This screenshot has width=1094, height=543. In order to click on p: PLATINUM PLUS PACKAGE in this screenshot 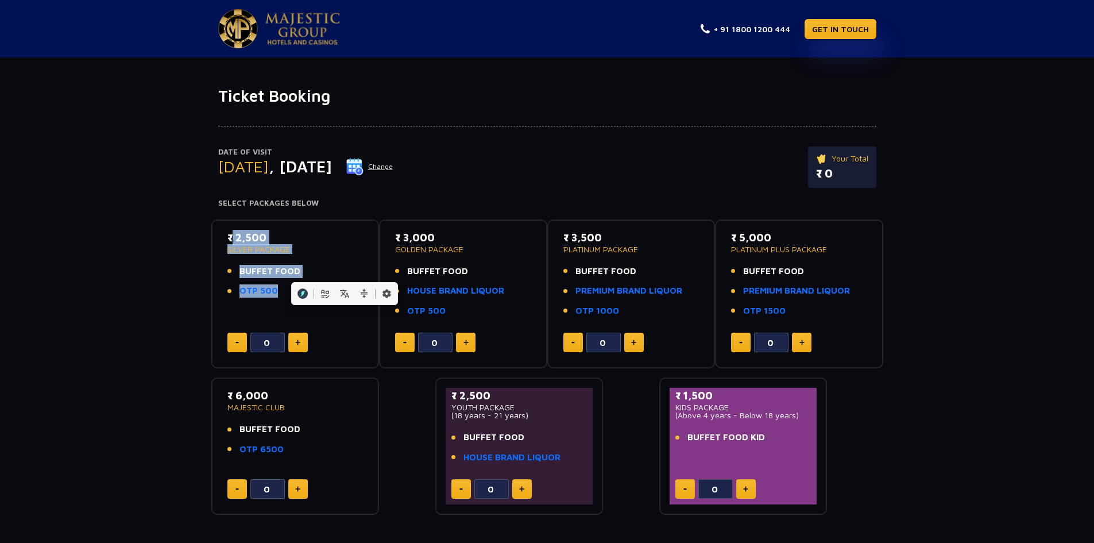, I will do `click(799, 249)`.